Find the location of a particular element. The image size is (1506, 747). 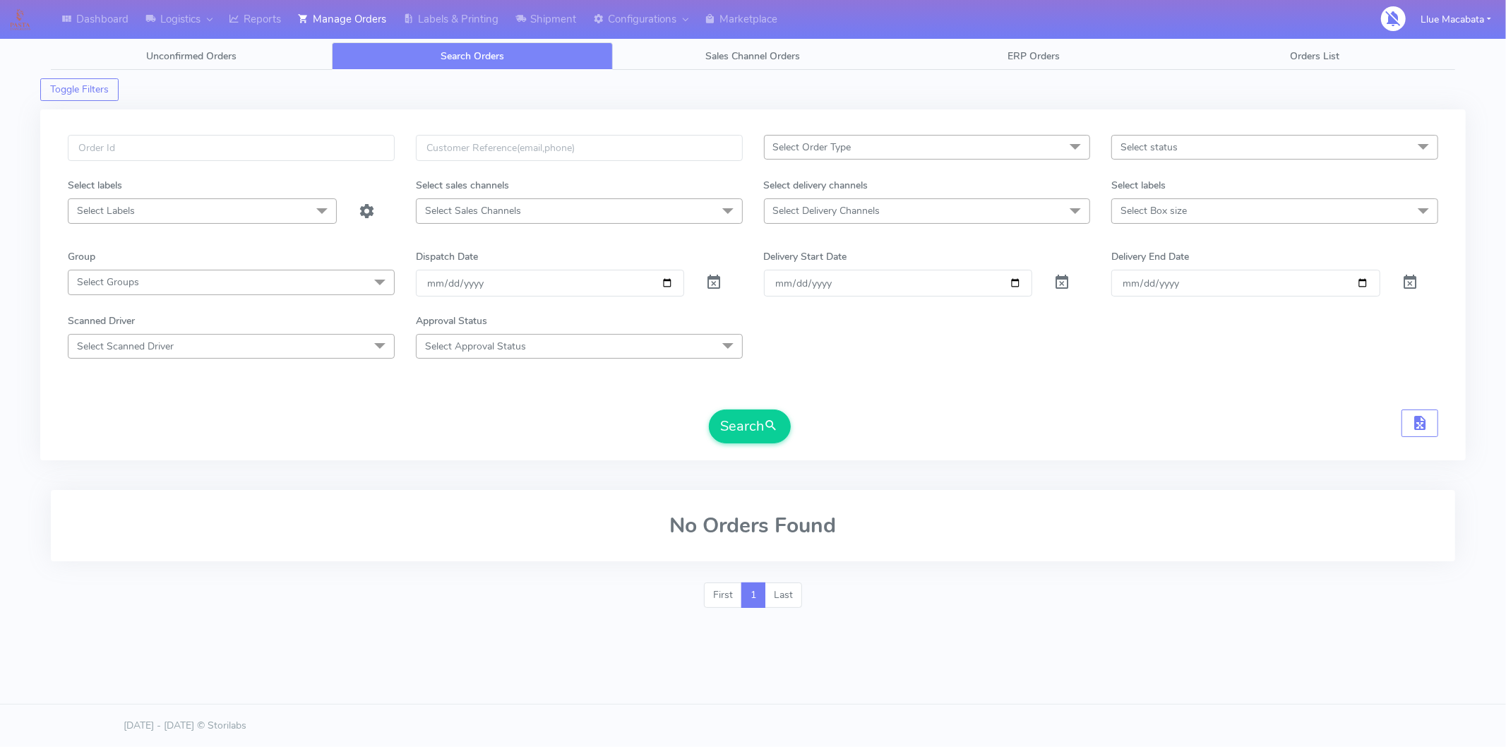

input: Order Id is located at coordinates (231, 148).